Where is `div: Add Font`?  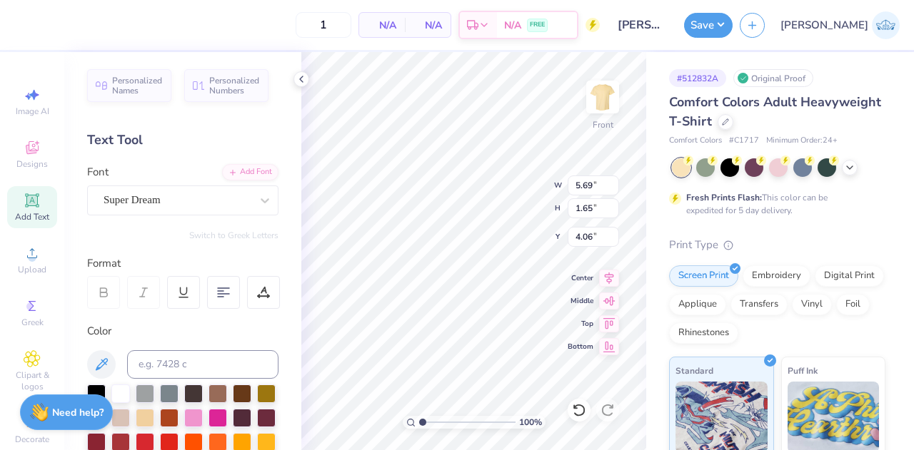 div: Add Font is located at coordinates (250, 172).